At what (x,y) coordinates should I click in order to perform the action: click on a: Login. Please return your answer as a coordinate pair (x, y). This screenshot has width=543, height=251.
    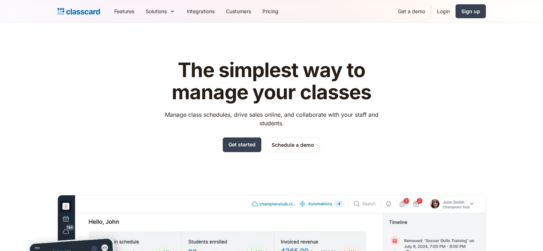
    Looking at the image, I should click on (444, 11).